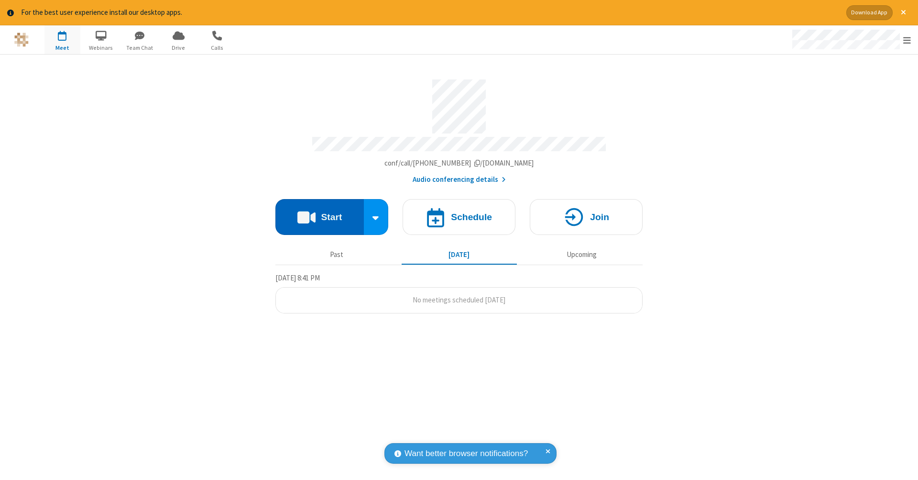  Describe the element at coordinates (851, 40) in the screenshot. I see `div: Open menu` at that location.